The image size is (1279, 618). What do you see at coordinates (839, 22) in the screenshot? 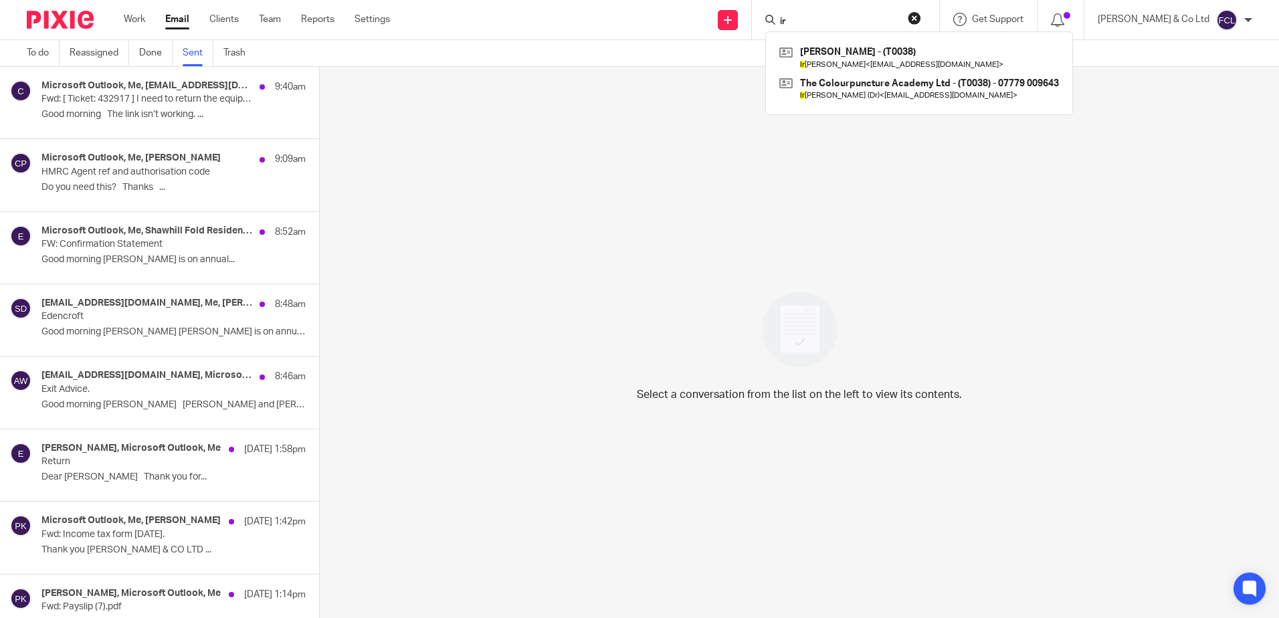
I see `input: Search` at bounding box center [839, 22].